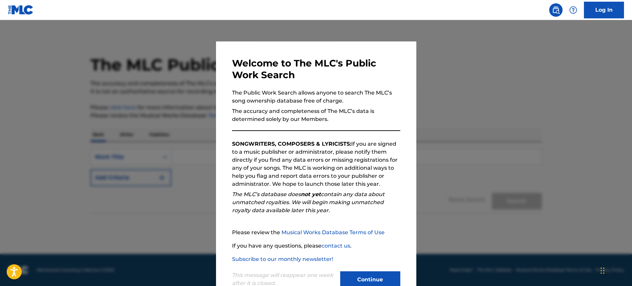  What do you see at coordinates (311, 194) in the screenshot?
I see `strong: not yet` at bounding box center [311, 194].